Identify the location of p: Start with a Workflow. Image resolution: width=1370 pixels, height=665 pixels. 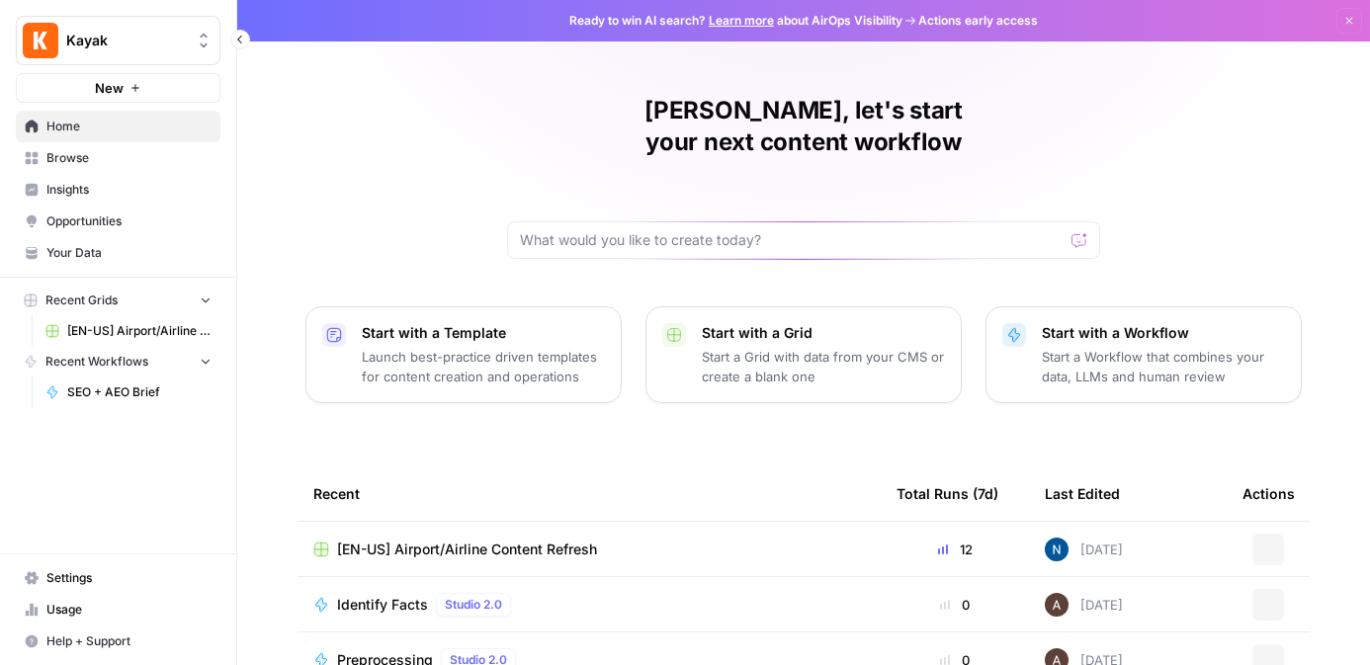
(1163, 333).